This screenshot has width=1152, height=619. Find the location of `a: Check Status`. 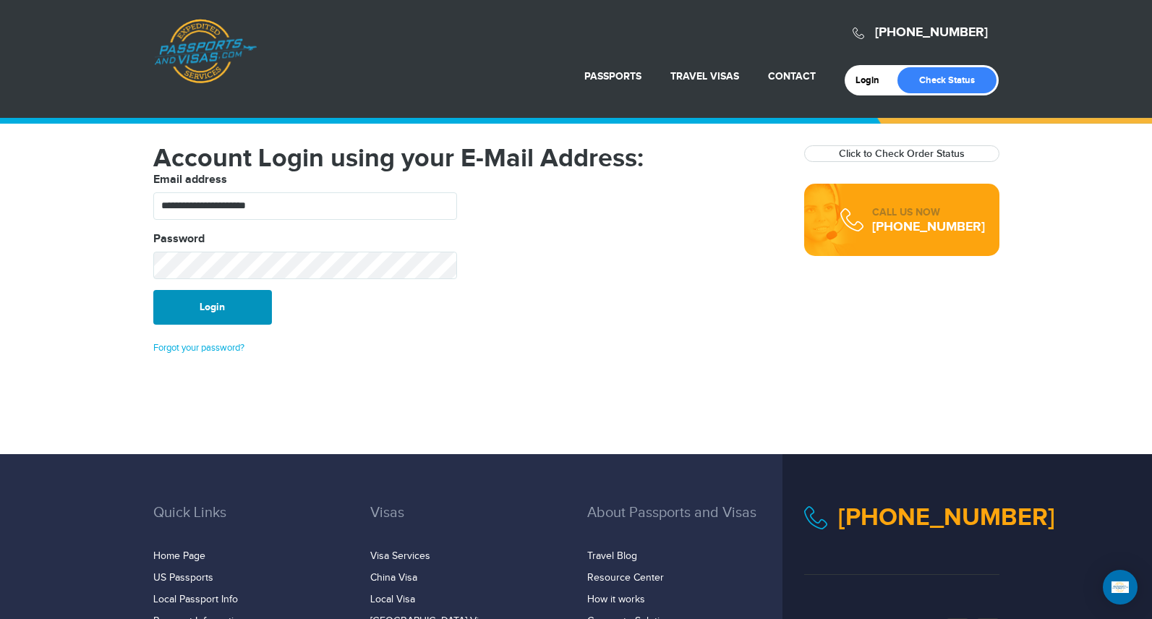

a: Check Status is located at coordinates (947, 80).